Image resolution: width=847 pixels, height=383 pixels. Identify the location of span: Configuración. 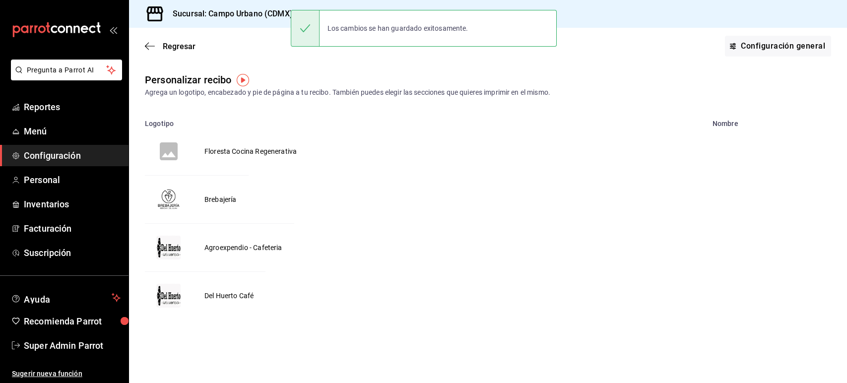
(72, 155).